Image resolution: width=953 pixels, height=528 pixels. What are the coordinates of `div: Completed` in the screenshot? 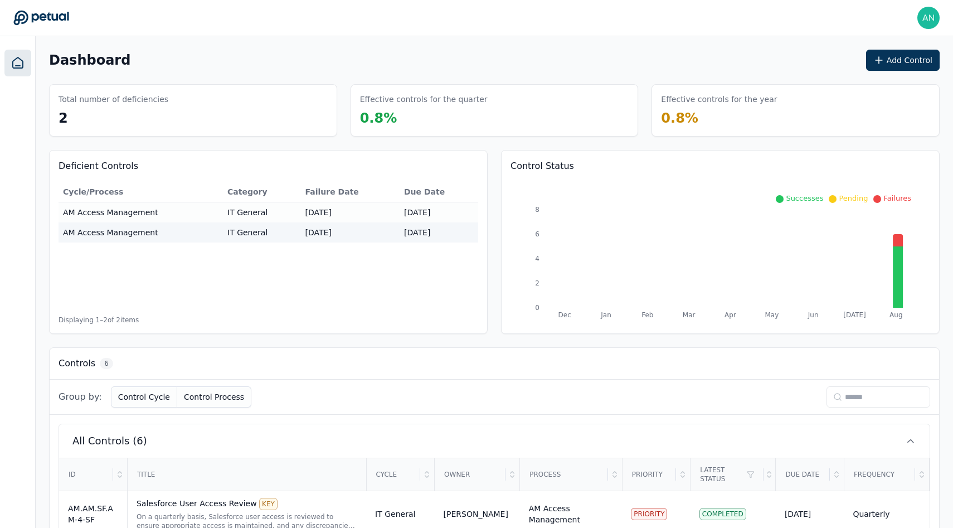 It's located at (723, 514).